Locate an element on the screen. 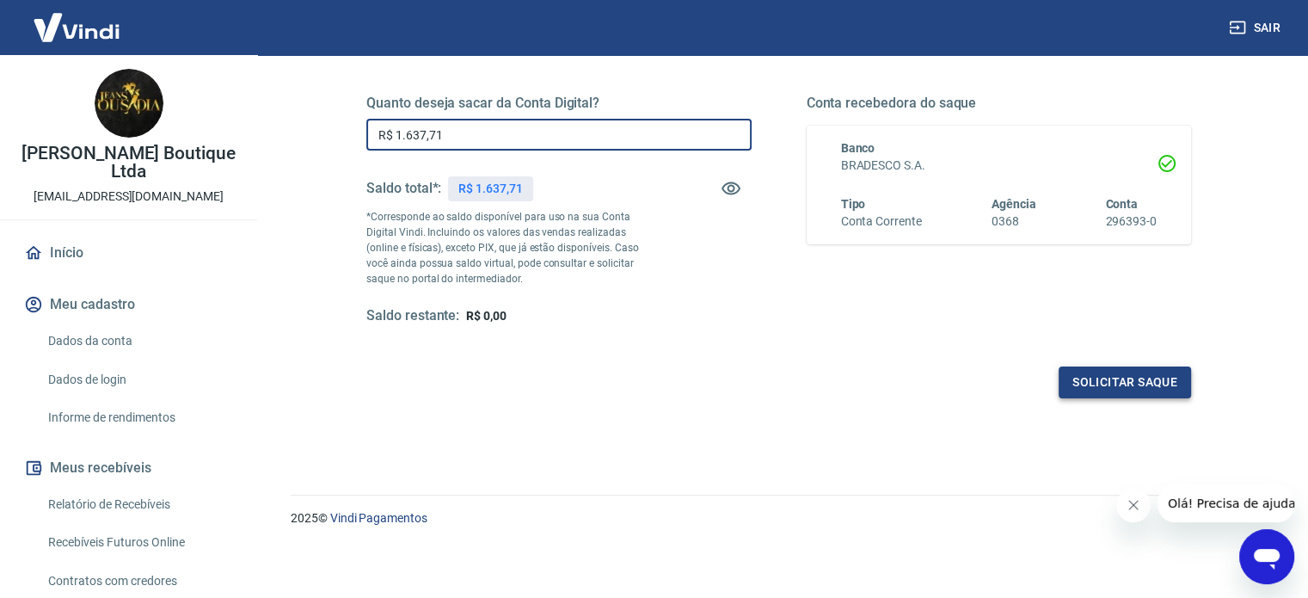  img: 00fa43da-d5fa-40e5-b231-0f14038c24a4.jpeg is located at coordinates (129, 103).